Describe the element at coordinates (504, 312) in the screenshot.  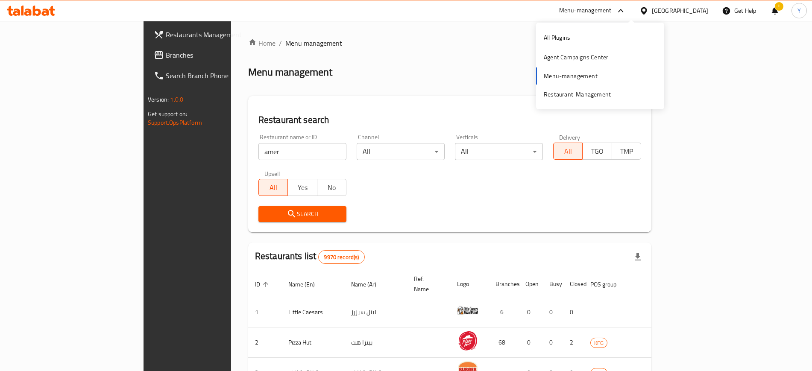
I see `td: 6` at that location.